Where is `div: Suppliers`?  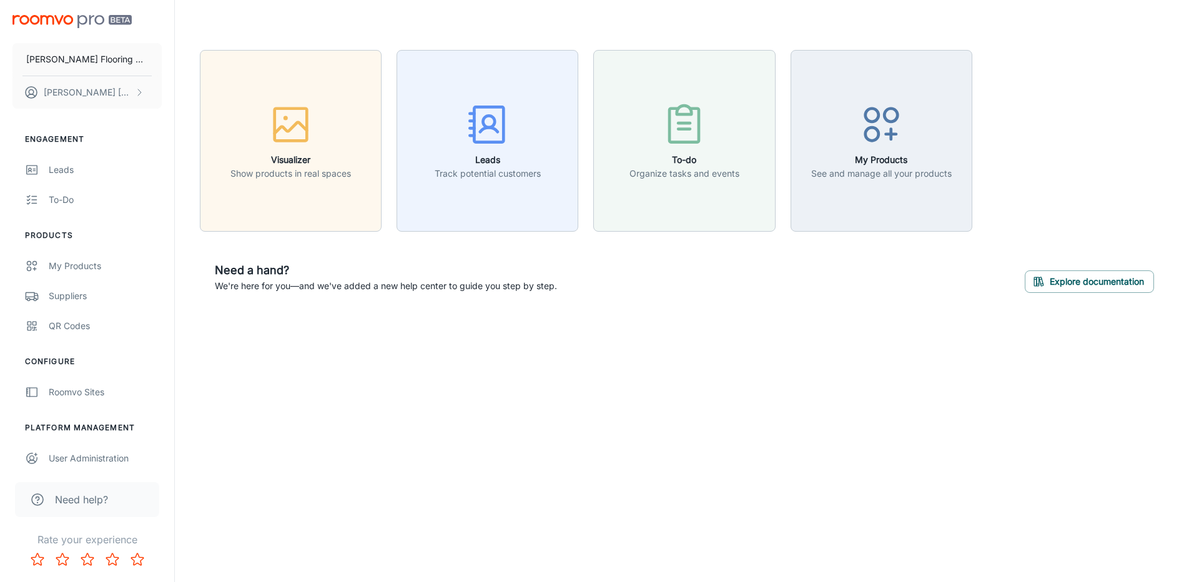
div: Suppliers is located at coordinates (105, 296).